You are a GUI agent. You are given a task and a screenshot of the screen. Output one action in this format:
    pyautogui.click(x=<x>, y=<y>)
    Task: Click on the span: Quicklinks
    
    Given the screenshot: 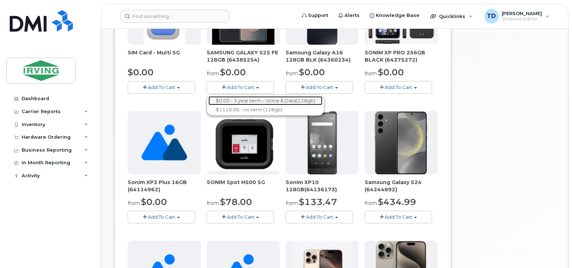 What is the action you would take?
    pyautogui.click(x=452, y=16)
    